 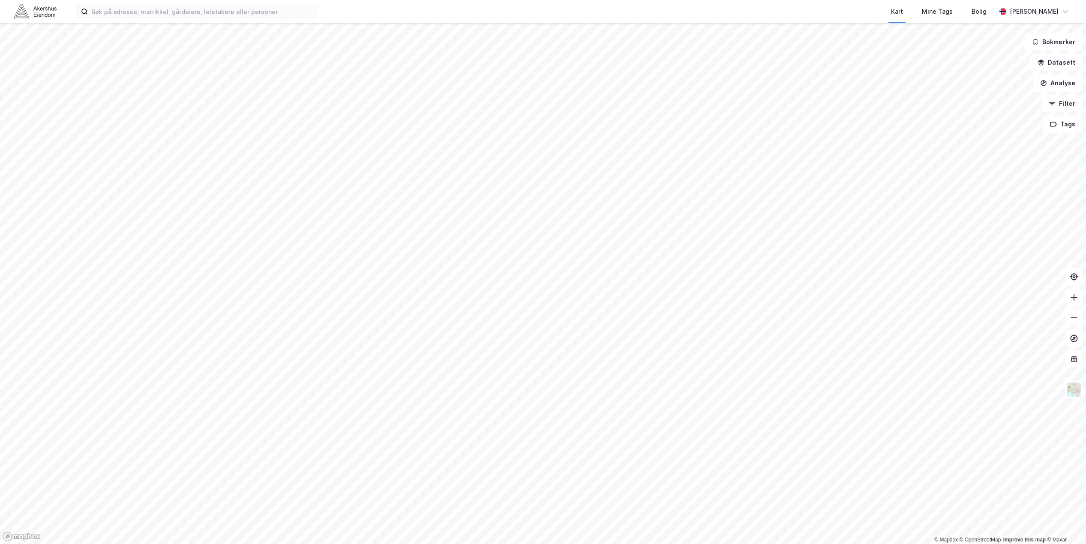 I want to click on div: Kontrollprogram for chat, so click(x=1064, y=524).